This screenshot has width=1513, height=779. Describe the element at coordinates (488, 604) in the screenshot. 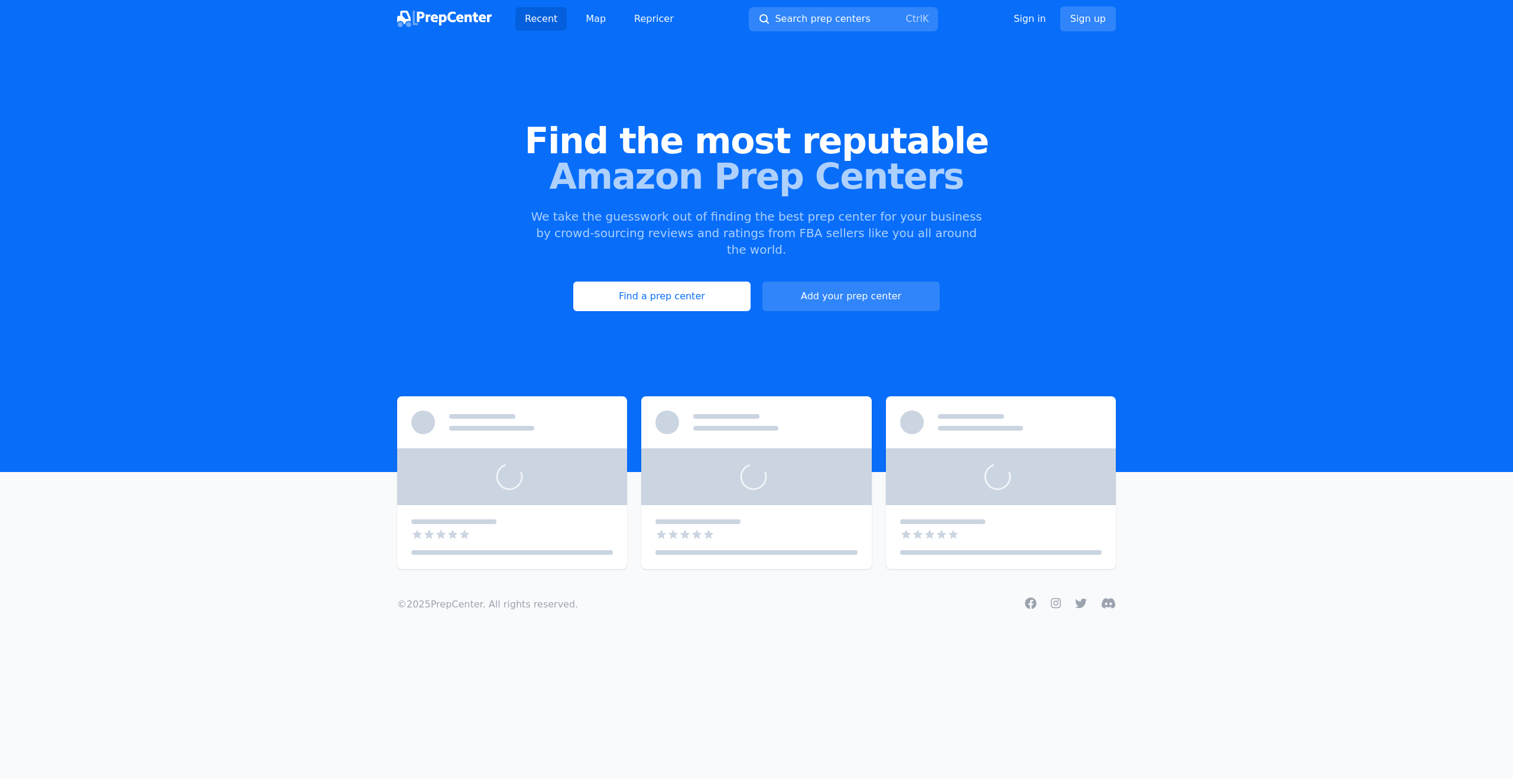

I see `p: © 2025 PrepCenter. All rights reserved.` at that location.